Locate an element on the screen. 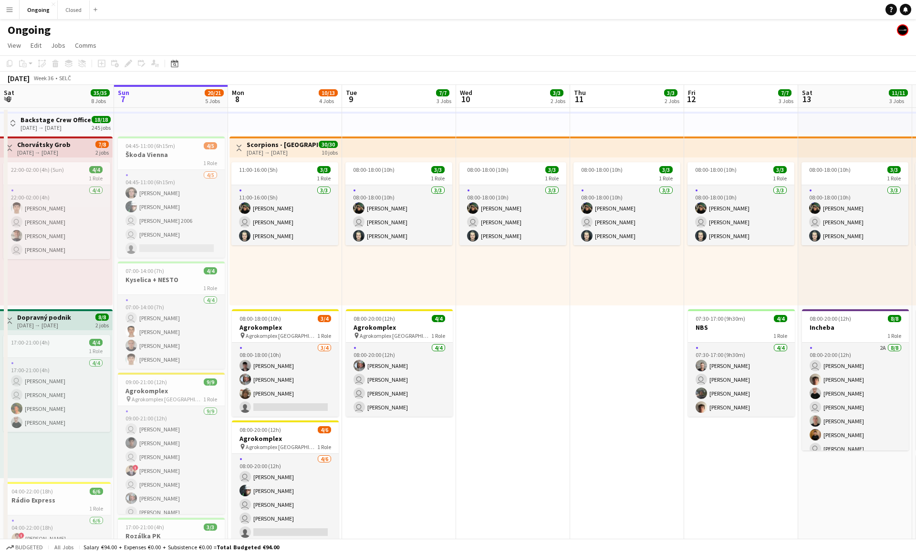  span: 7 is located at coordinates (123, 99).